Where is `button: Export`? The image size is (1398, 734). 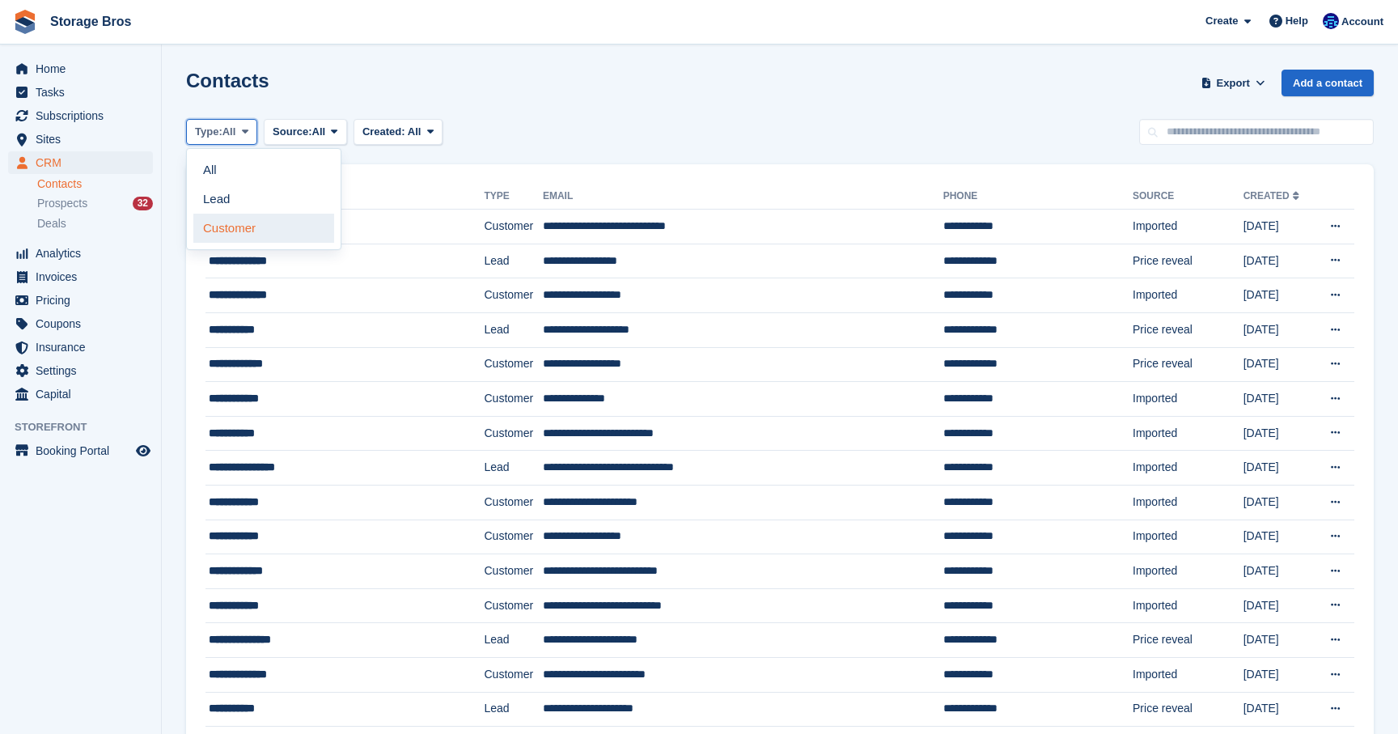
button: Export is located at coordinates (1233, 83).